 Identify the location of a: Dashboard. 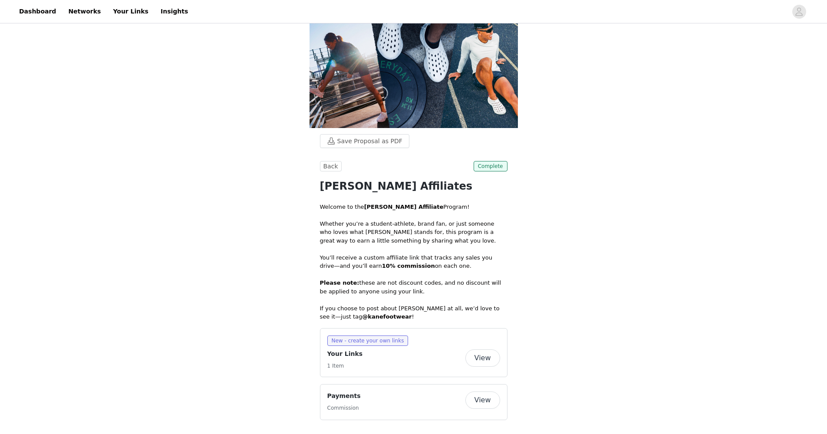
(37, 11).